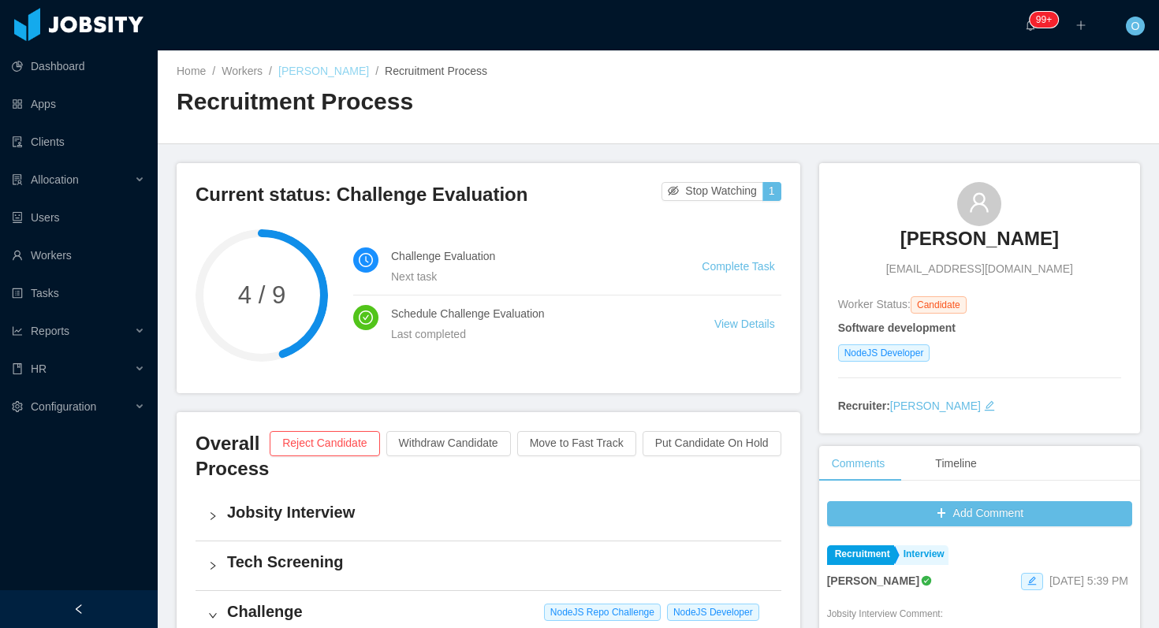 The width and height of the screenshot is (1159, 628). Describe the element at coordinates (534, 314) in the screenshot. I see `h4: Schedule Challenge Evaluation` at that location.